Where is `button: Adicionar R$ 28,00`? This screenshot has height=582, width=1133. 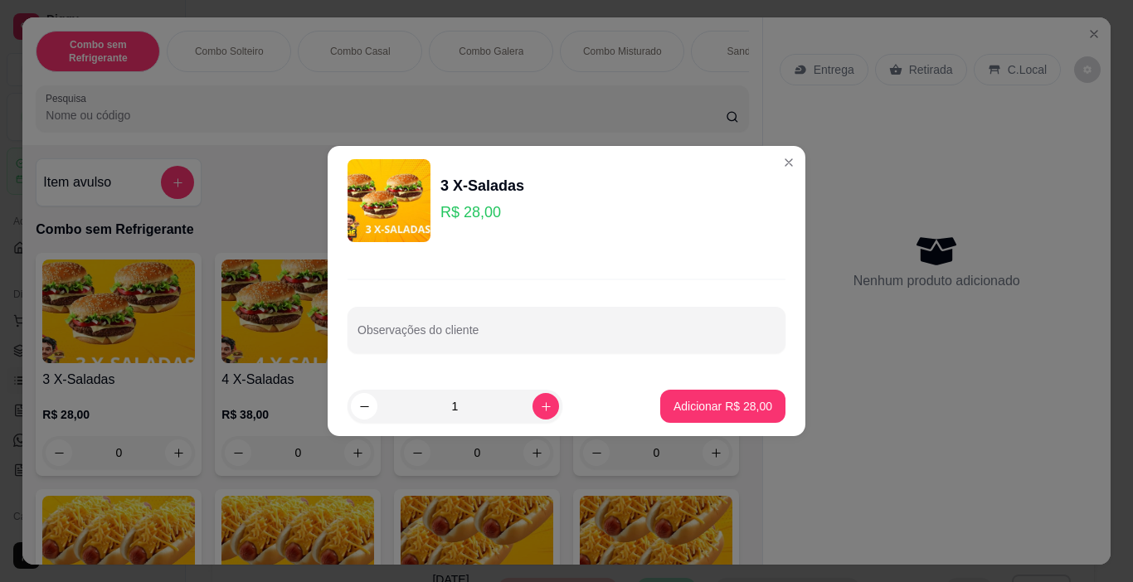 button: Adicionar R$ 28,00 is located at coordinates (722, 406).